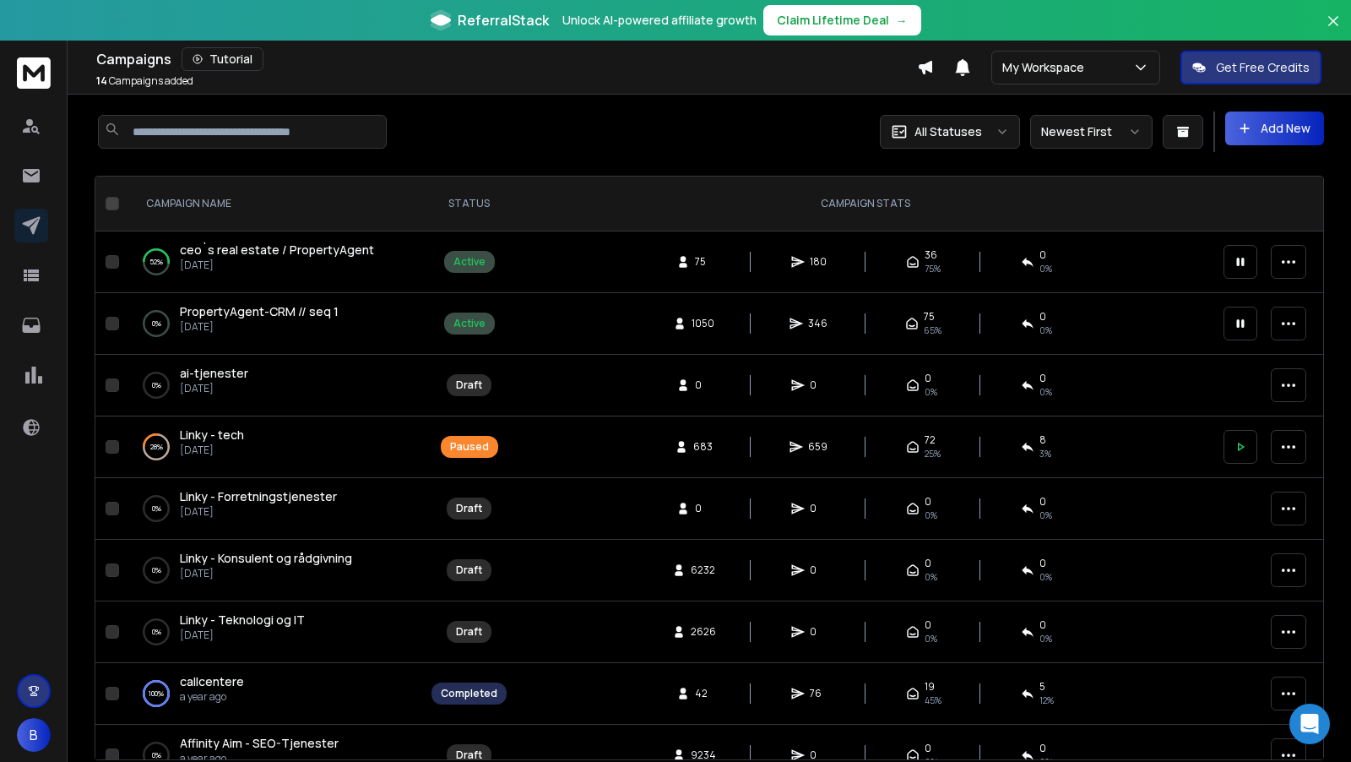 The image size is (1351, 762). I want to click on span: 1050, so click(703, 323).